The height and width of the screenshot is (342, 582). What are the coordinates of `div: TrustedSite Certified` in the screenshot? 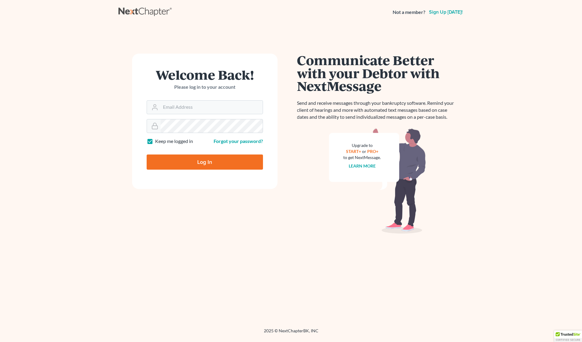 It's located at (568, 336).